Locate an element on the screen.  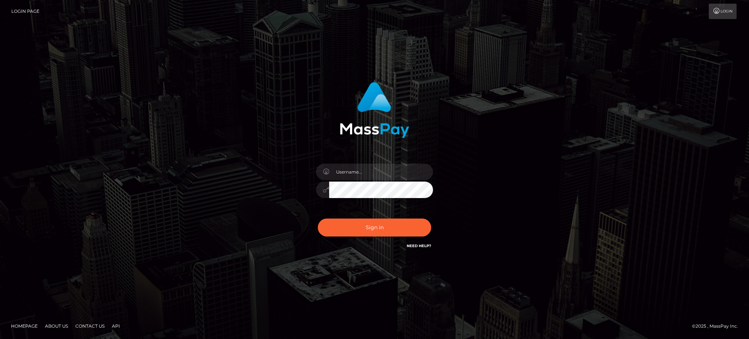
a: Need Help? is located at coordinates (419, 246).